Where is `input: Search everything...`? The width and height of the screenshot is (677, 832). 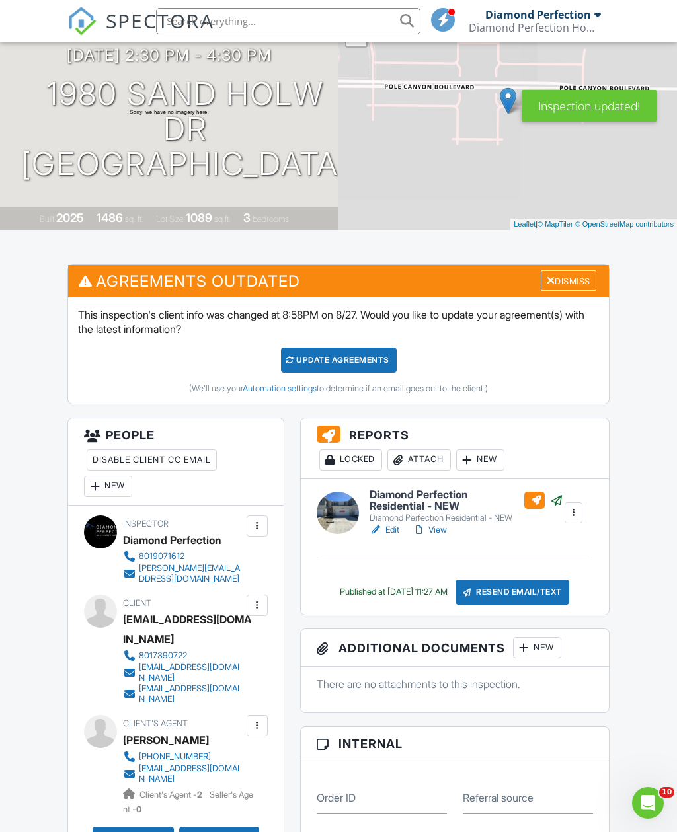
input: Search everything... is located at coordinates (288, 21).